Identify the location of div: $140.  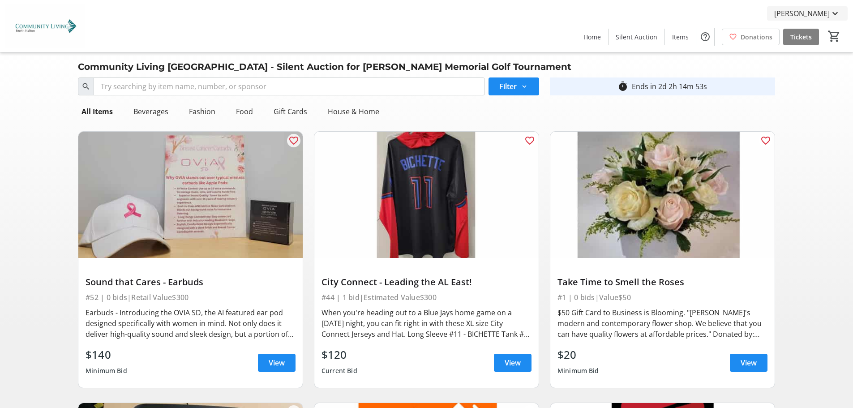
(106, 355).